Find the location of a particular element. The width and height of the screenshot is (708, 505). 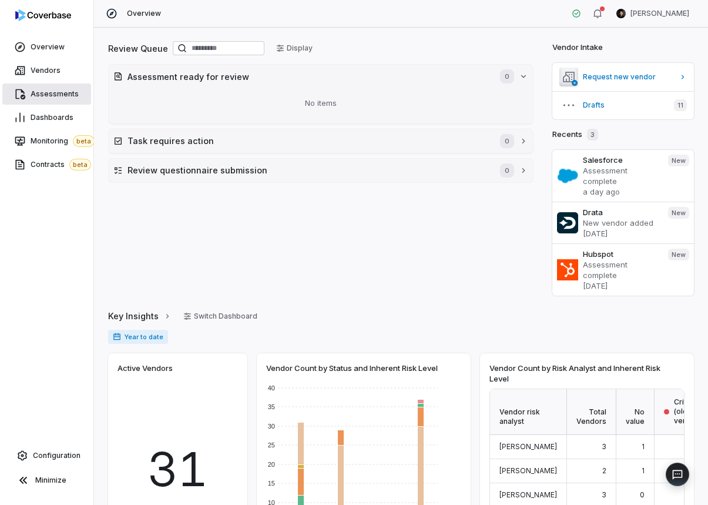

h2: Vendor Intake is located at coordinates (577, 48).